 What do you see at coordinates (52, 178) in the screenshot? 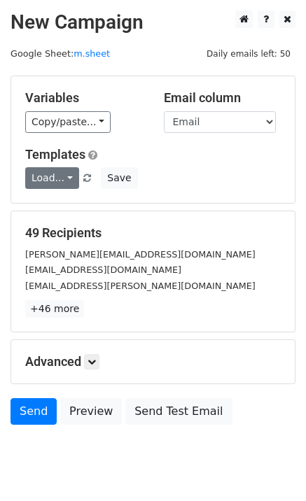
I see `a: Load...` at bounding box center [52, 178].